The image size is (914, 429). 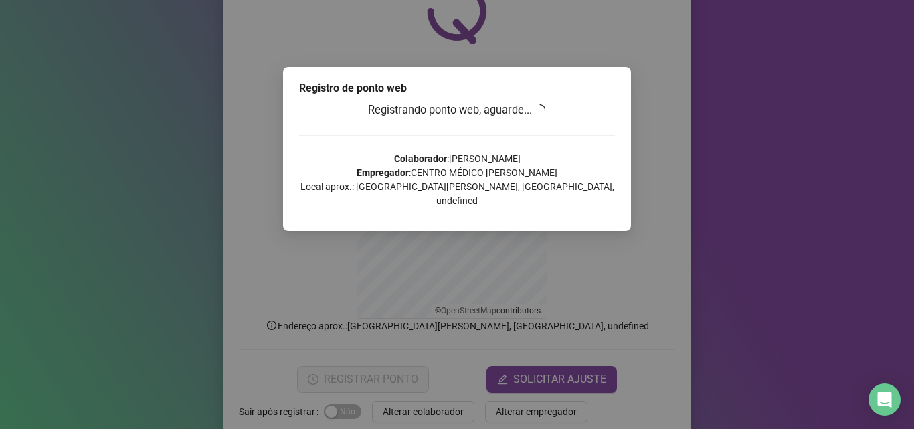 What do you see at coordinates (457, 88) in the screenshot?
I see `div: Registro de ponto web` at bounding box center [457, 88].